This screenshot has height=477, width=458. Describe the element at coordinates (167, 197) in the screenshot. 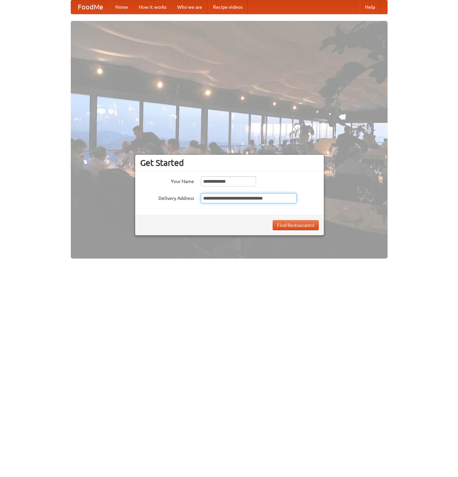

I see `label: Delivery Address` at that location.